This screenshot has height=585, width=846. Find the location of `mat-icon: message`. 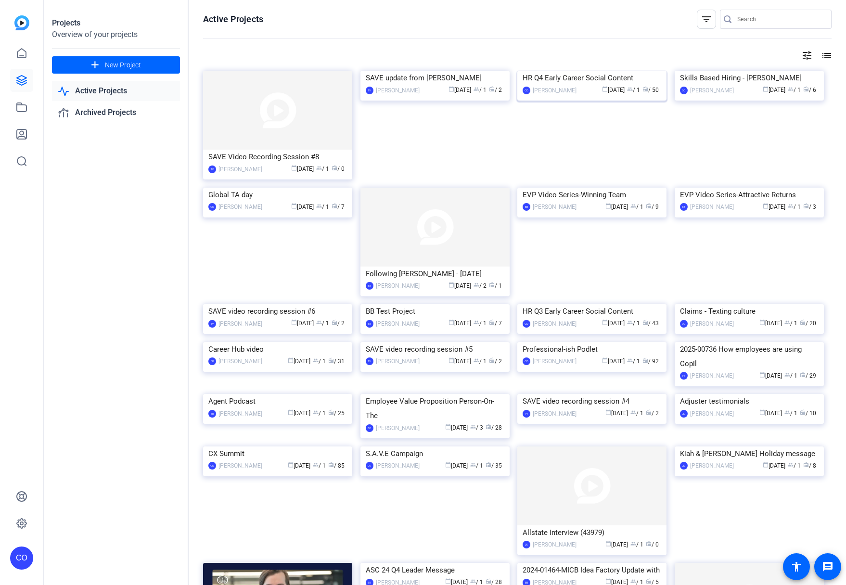

mat-icon: message is located at coordinates (828, 567).